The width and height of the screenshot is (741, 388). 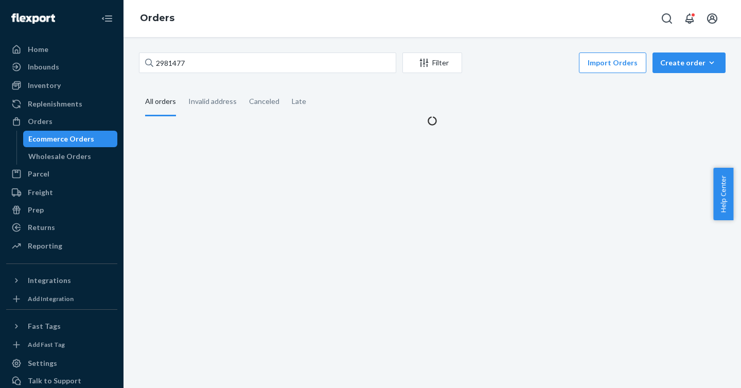 What do you see at coordinates (62, 67) in the screenshot?
I see `a: Inbounds` at bounding box center [62, 67].